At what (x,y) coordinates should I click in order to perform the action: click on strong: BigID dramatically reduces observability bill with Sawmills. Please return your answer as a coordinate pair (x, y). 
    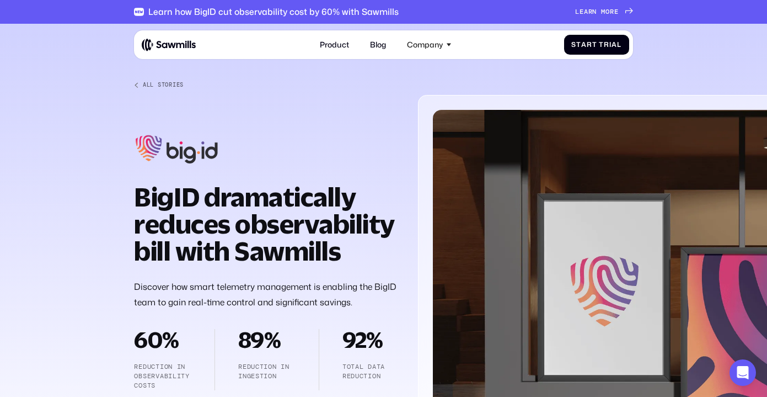
    Looking at the image, I should click on (264, 223).